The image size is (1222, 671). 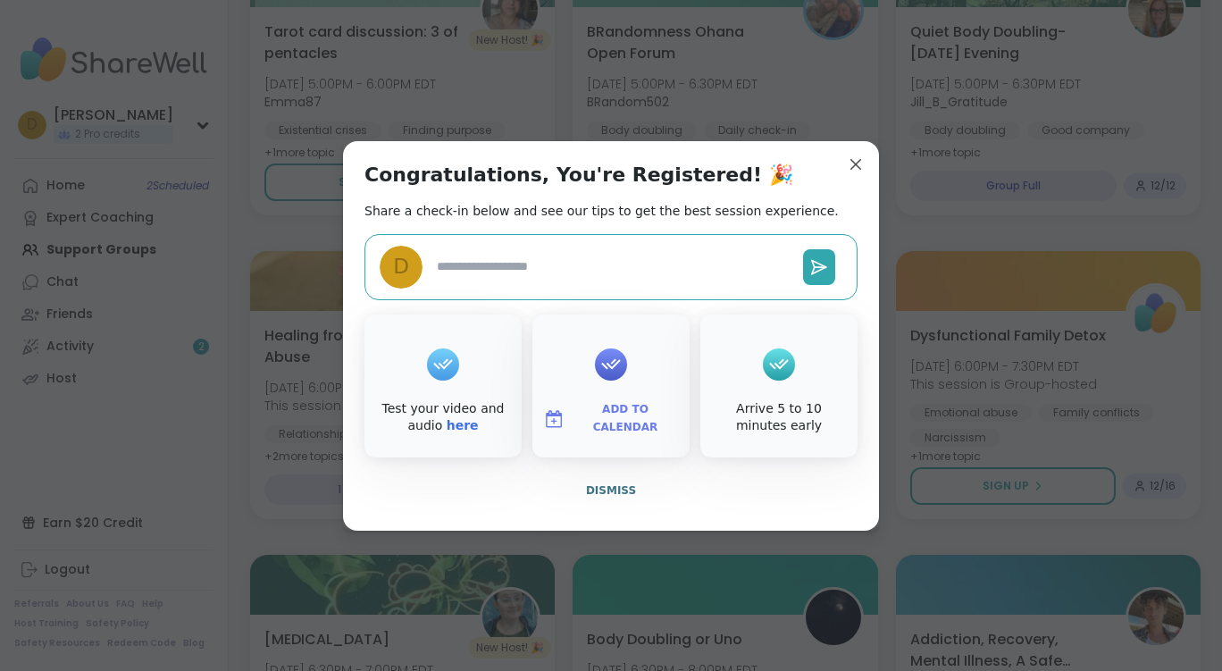 What do you see at coordinates (579, 175) in the screenshot?
I see `h1: Congratulations, You're Registered! 🎉` at bounding box center [579, 175].